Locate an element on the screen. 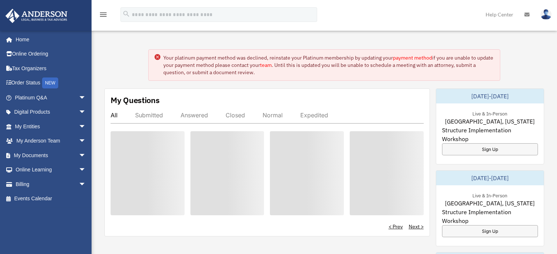 This screenshot has width=557, height=254. a: Platinum Q&Aarrow_drop_down is located at coordinates (51, 98).